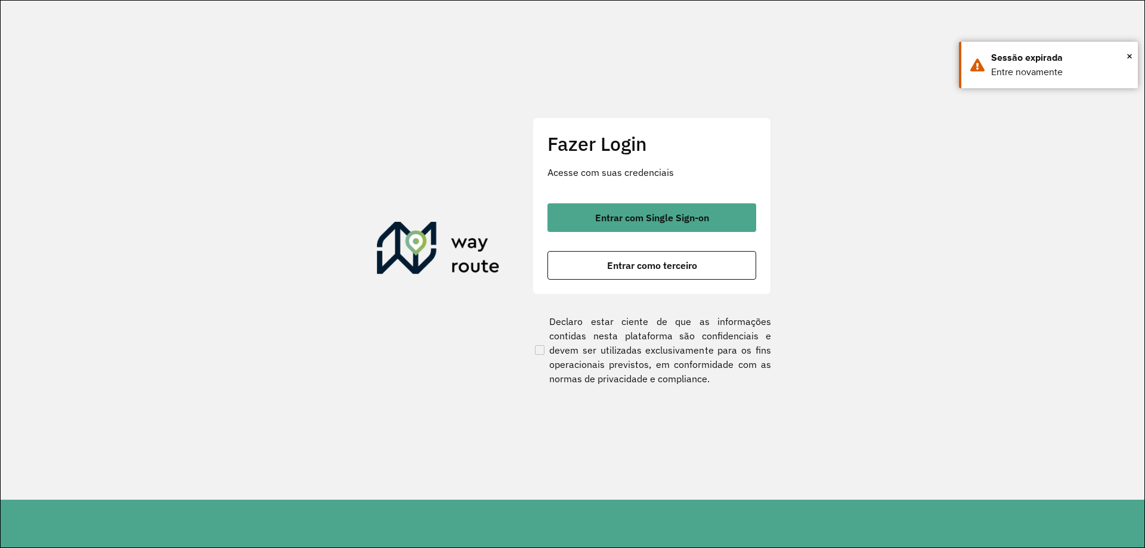 This screenshot has width=1145, height=548. Describe the element at coordinates (1060, 58) in the screenshot. I see `div: Sessão expirada` at that location.